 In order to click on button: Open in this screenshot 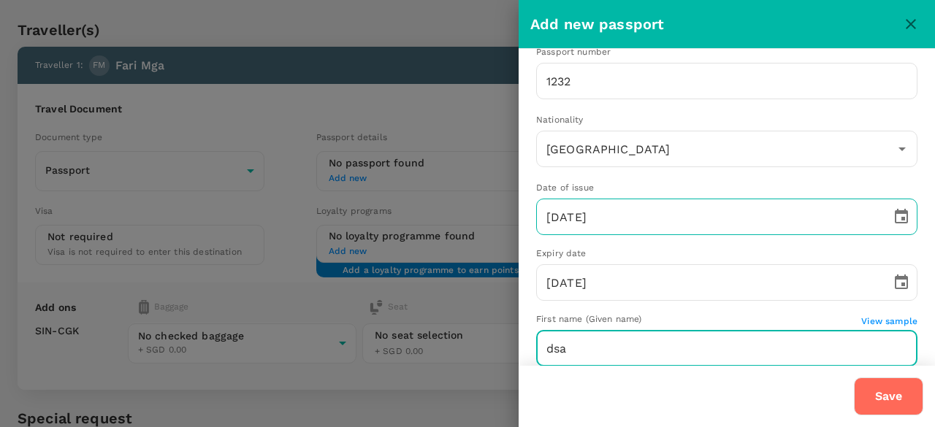, I will do `click(902, 149)`.